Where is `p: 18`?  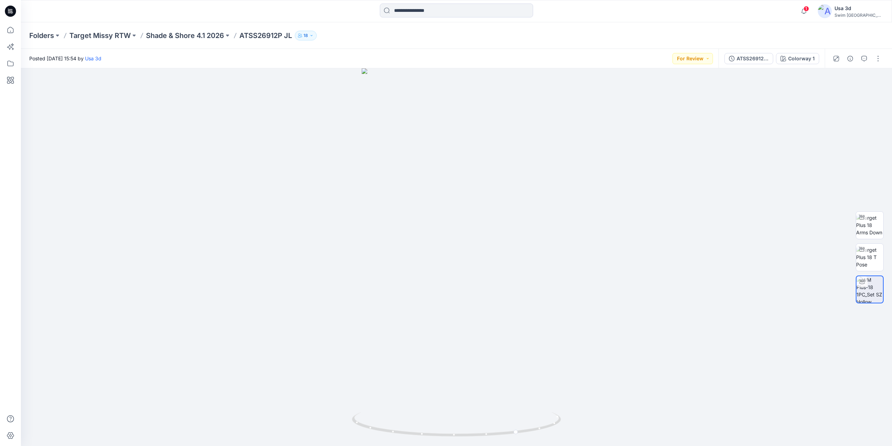
p: 18 is located at coordinates (306, 36).